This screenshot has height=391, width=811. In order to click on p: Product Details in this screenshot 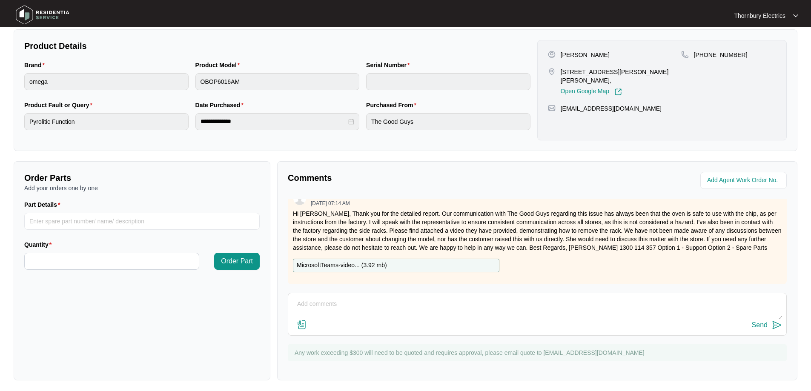, I will do `click(277, 46)`.